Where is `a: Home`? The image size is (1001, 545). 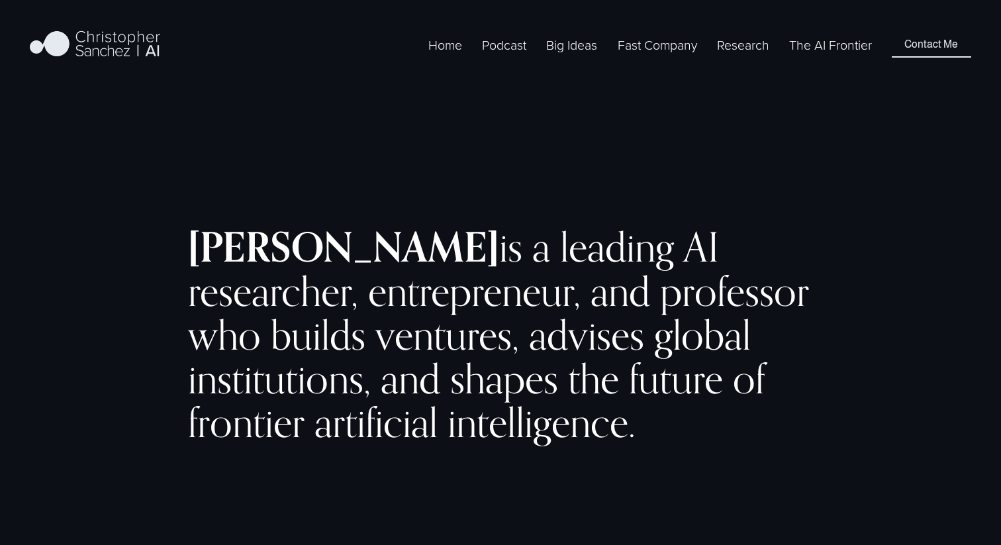
a: Home is located at coordinates (445, 44).